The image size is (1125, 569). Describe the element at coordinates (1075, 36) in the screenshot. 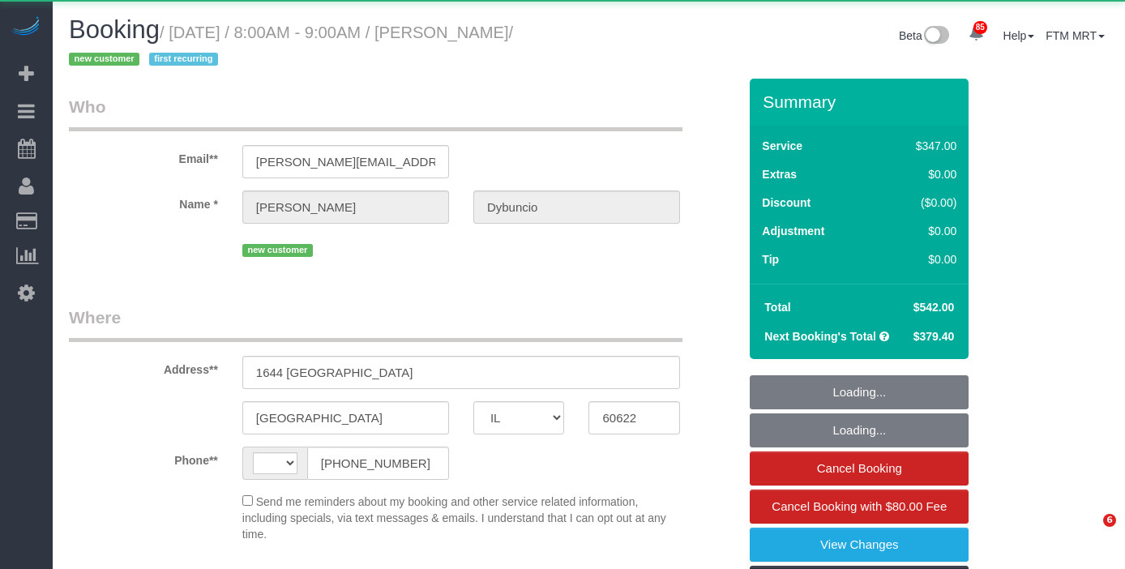

I see `a: FTM MRT` at that location.